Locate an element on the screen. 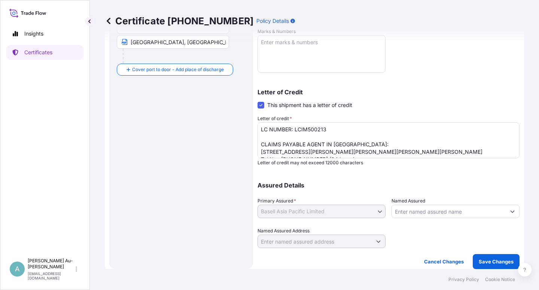  label: Letter of credit is located at coordinates (275, 119).